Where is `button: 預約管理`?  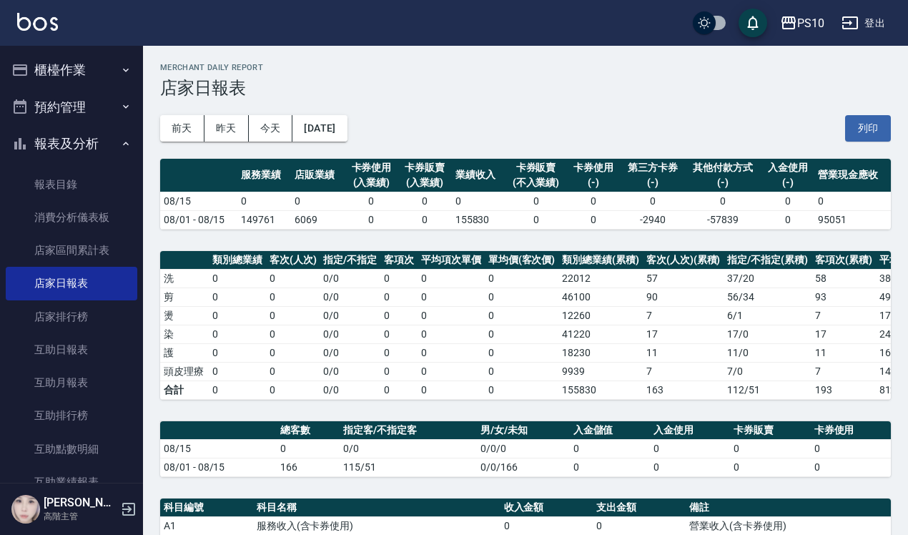
button: 預約管理 is located at coordinates (72, 107).